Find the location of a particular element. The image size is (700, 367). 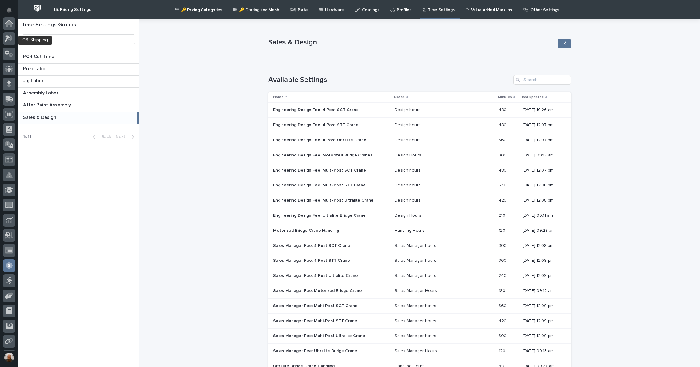

tr: Sales Manager Fee: 4 Post STT CraneSales Manager Fee: 4 Post STT Crane Sales Manager hours 360360... is located at coordinates (419, 261).